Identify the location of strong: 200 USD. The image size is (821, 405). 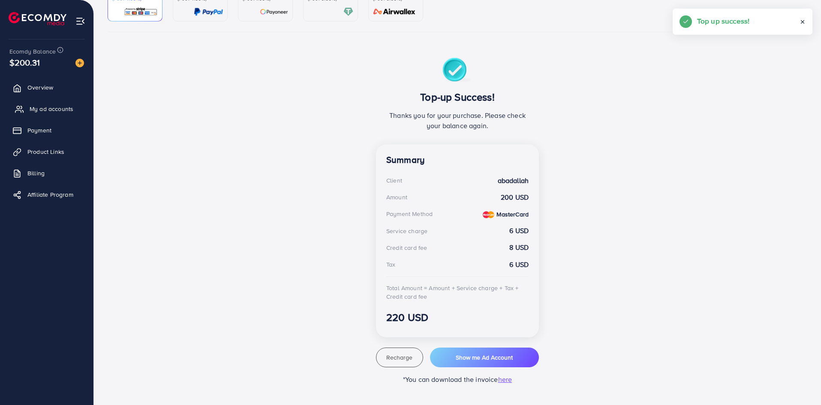
(514, 197).